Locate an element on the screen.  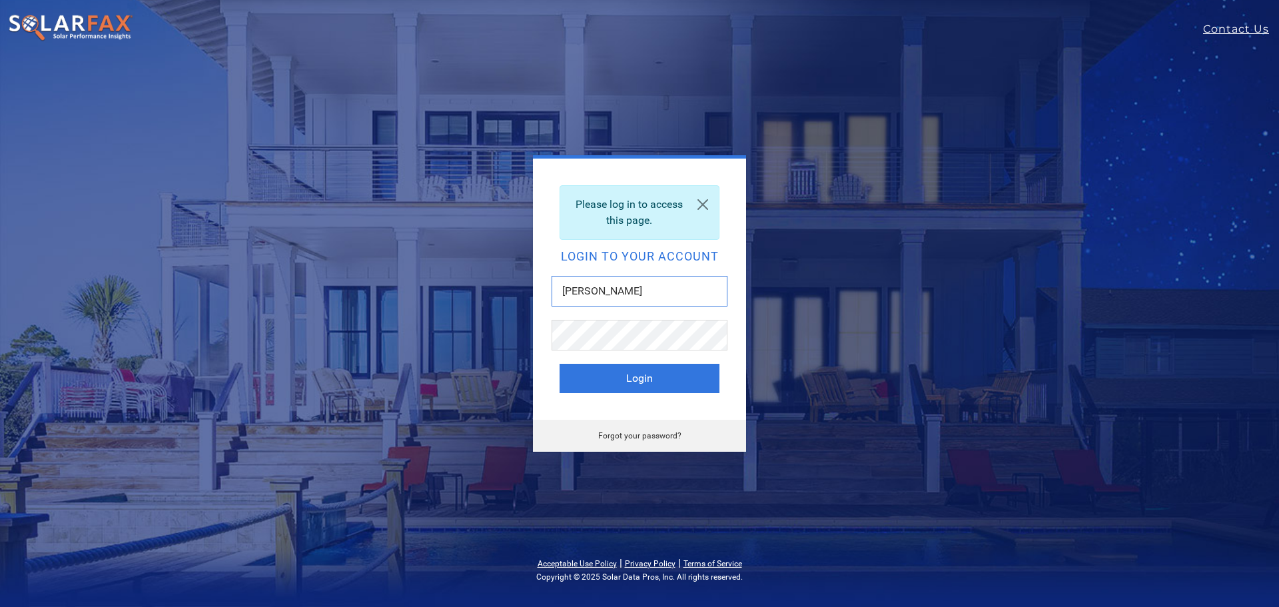
a: Contact Us is located at coordinates (1241, 29).